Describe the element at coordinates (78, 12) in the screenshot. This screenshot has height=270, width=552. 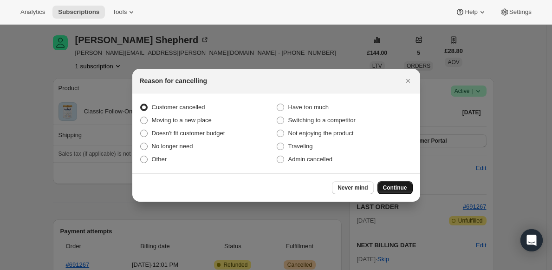
I see `button: Subscriptions` at that location.